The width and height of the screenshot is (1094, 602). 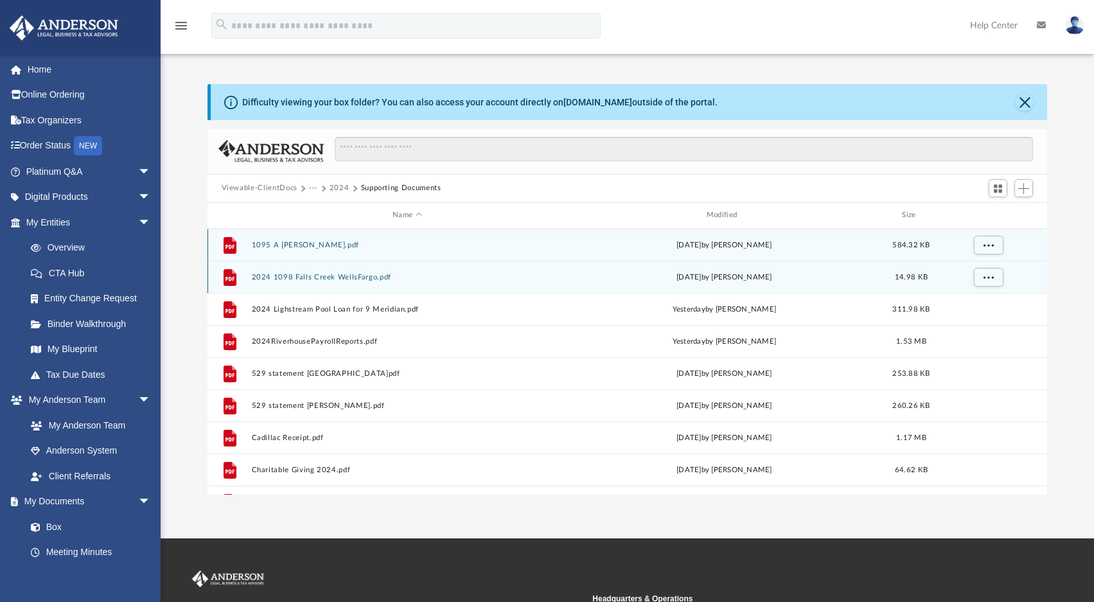 I want to click on a: Platinum Q&Aarrow_drop_down, so click(x=89, y=172).